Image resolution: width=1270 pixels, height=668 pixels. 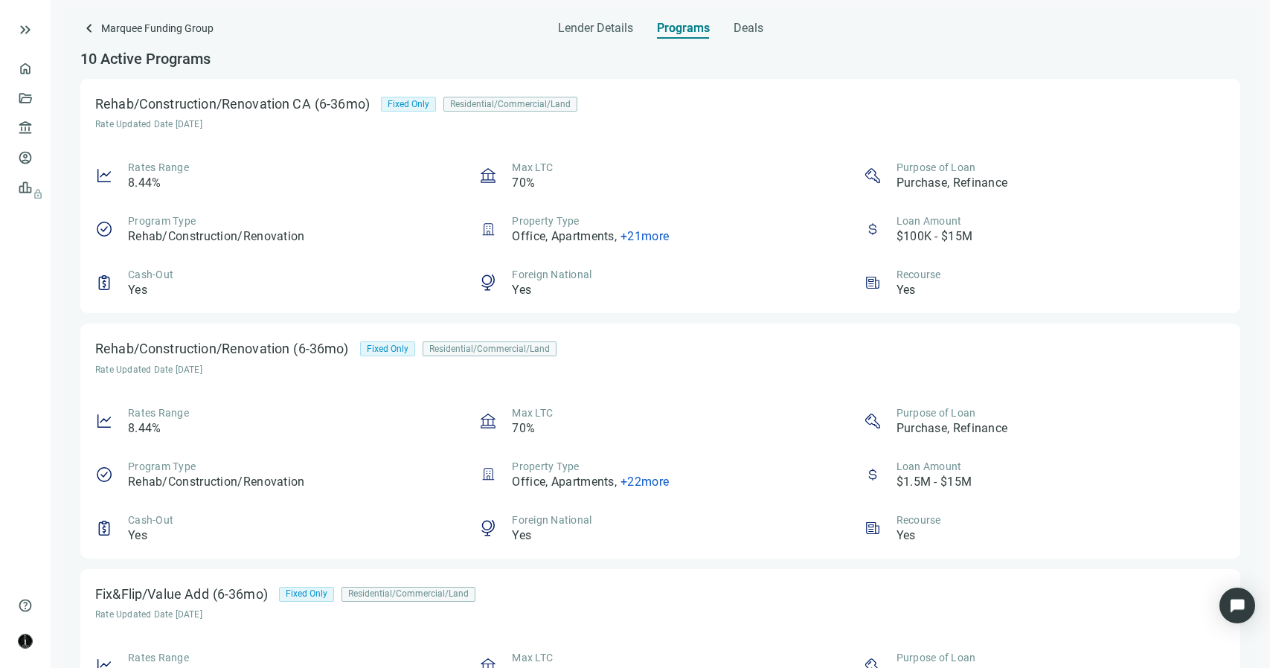 I want to click on span: Lender Details, so click(x=595, y=28).